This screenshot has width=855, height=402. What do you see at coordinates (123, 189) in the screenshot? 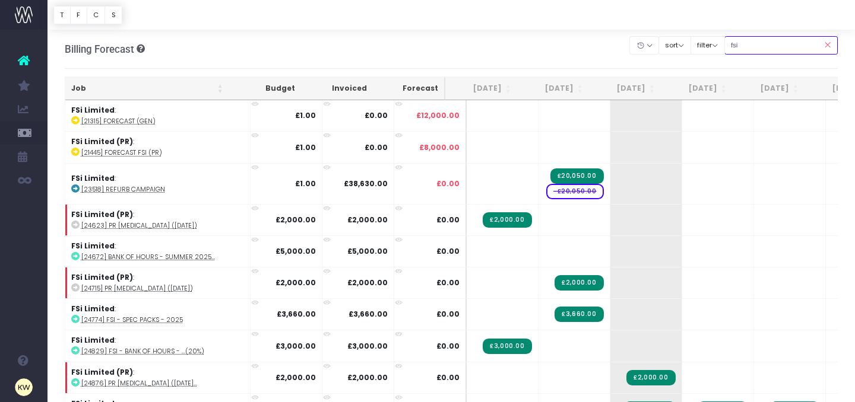
I see `abbr: [23518] Refurb Campaign` at bounding box center [123, 189].